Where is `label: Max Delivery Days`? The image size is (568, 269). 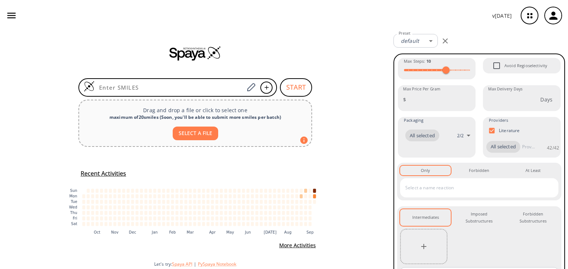 label: Max Delivery Days is located at coordinates (505, 89).